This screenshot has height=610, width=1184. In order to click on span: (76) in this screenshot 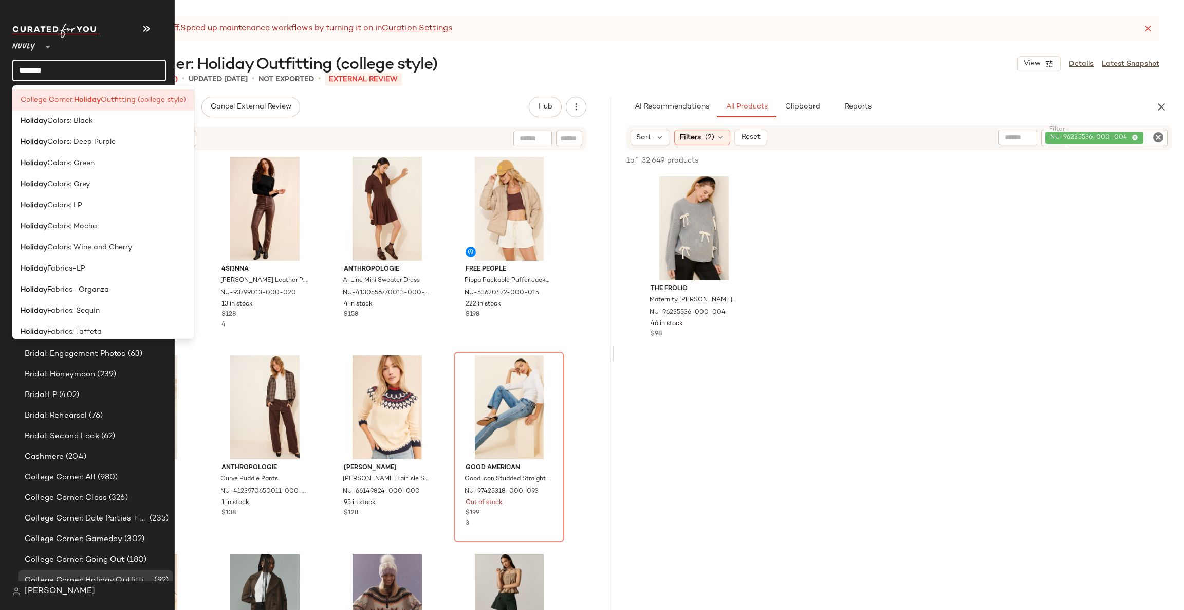, I will do `click(95, 415)`.